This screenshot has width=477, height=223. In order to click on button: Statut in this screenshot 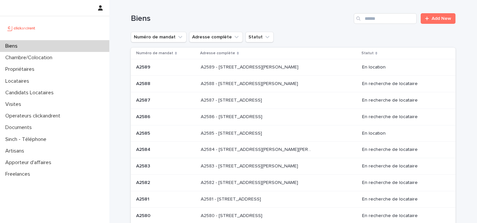, I will do `click(259, 37)`.